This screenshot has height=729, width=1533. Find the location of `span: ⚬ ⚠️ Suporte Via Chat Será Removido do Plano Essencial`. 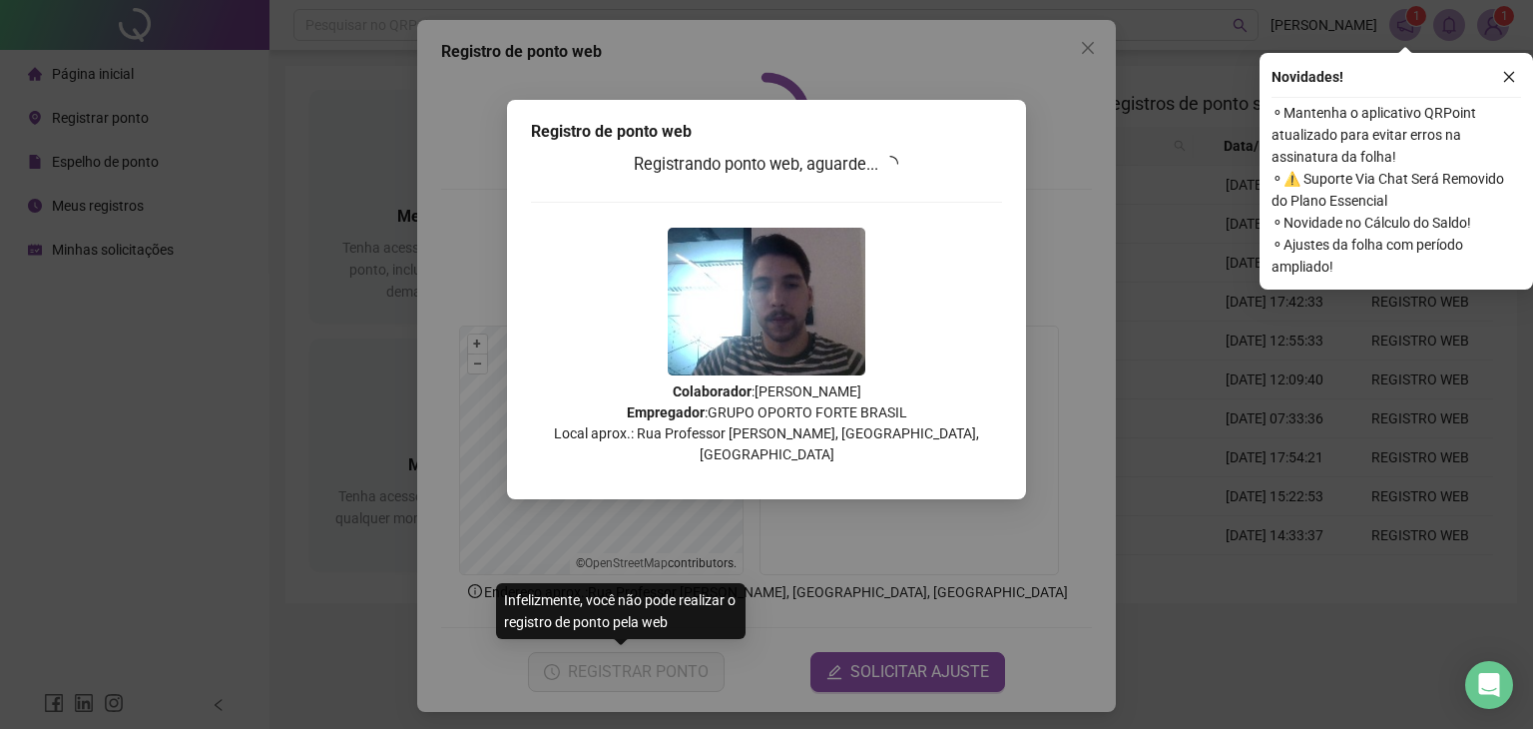

span: ⚬ ⚠️ Suporte Via Chat Será Removido do Plano Essencial is located at coordinates (1397, 190).